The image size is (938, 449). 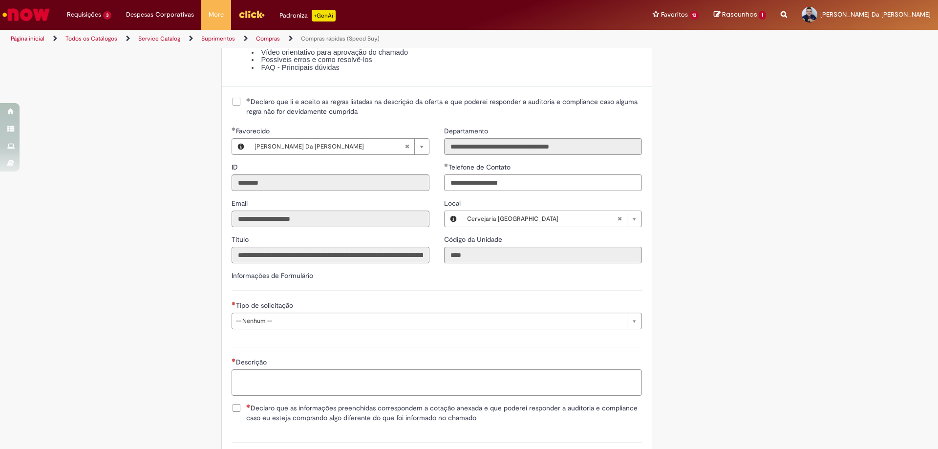 What do you see at coordinates (252, 14) in the screenshot?
I see `img: click_logo_yellow_360x200.png` at bounding box center [252, 14].